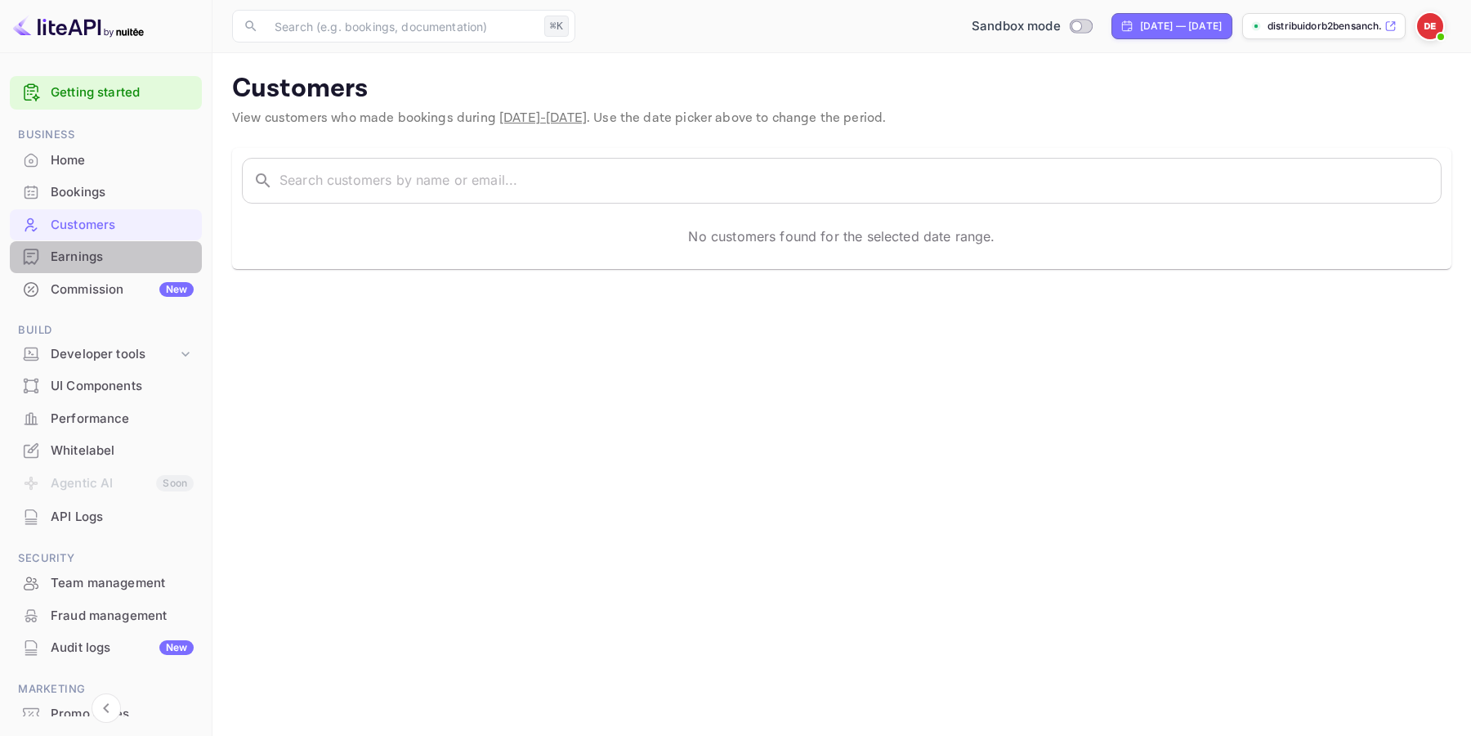 The image size is (1471, 736). I want to click on span: Marketing, so click(105, 689).